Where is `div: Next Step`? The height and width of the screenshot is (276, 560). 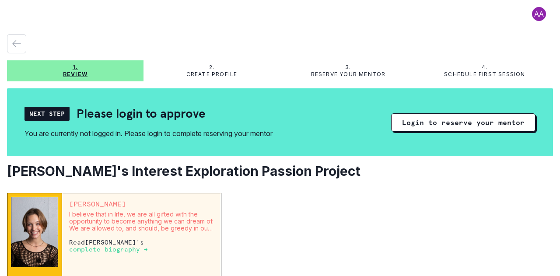
div: Next Step is located at coordinates (47, 114).